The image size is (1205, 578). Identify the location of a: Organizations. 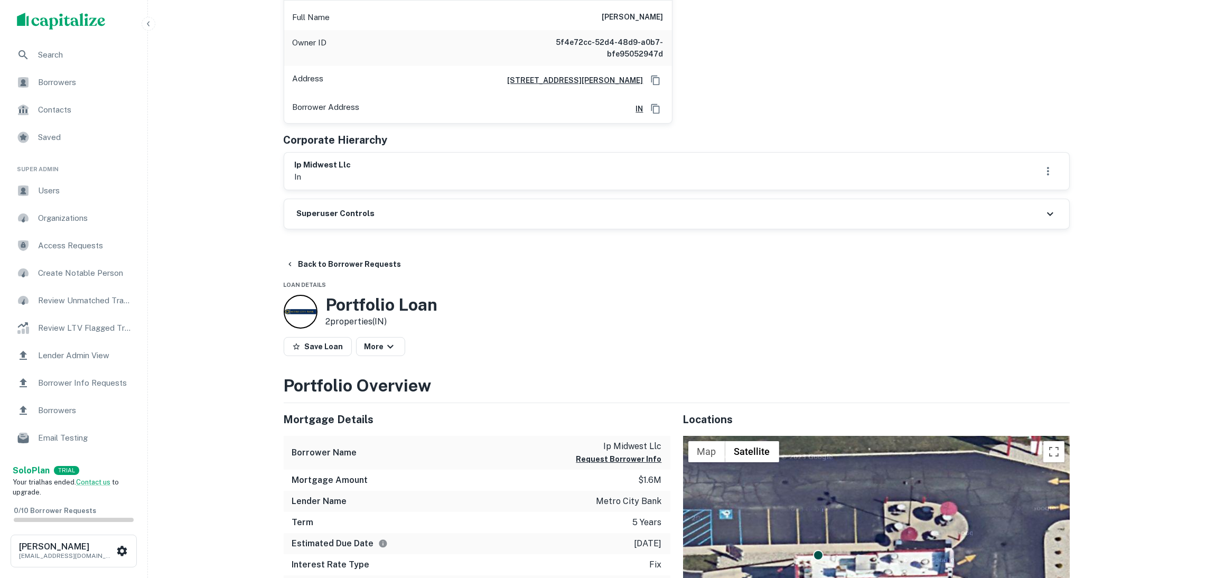
(73, 218).